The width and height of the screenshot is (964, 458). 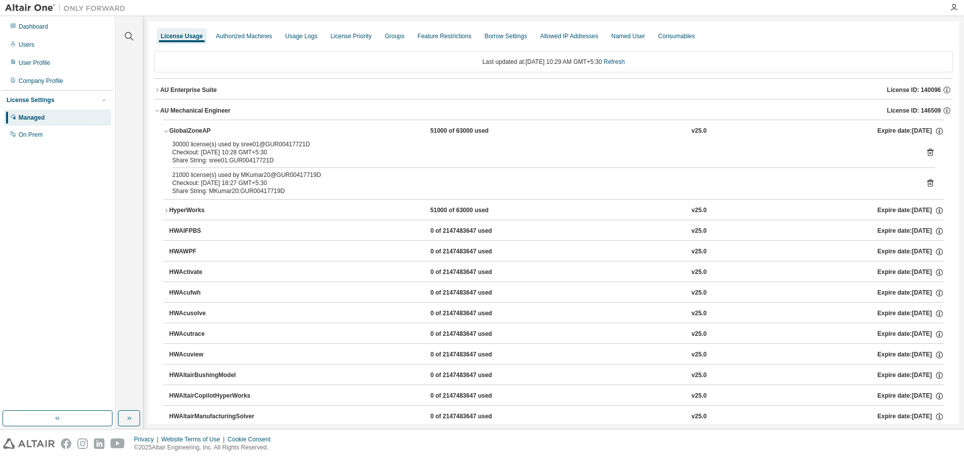 What do you see at coordinates (30, 100) in the screenshot?
I see `div: License Settings` at bounding box center [30, 100].